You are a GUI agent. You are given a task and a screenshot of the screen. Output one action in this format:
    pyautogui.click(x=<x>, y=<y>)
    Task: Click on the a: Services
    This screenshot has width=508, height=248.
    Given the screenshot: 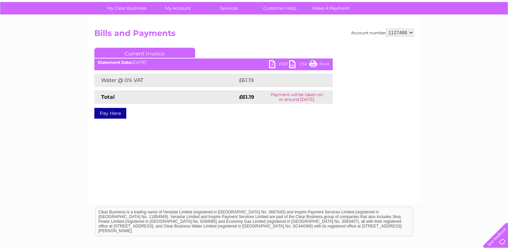 What is the action you would take?
    pyautogui.click(x=228, y=8)
    